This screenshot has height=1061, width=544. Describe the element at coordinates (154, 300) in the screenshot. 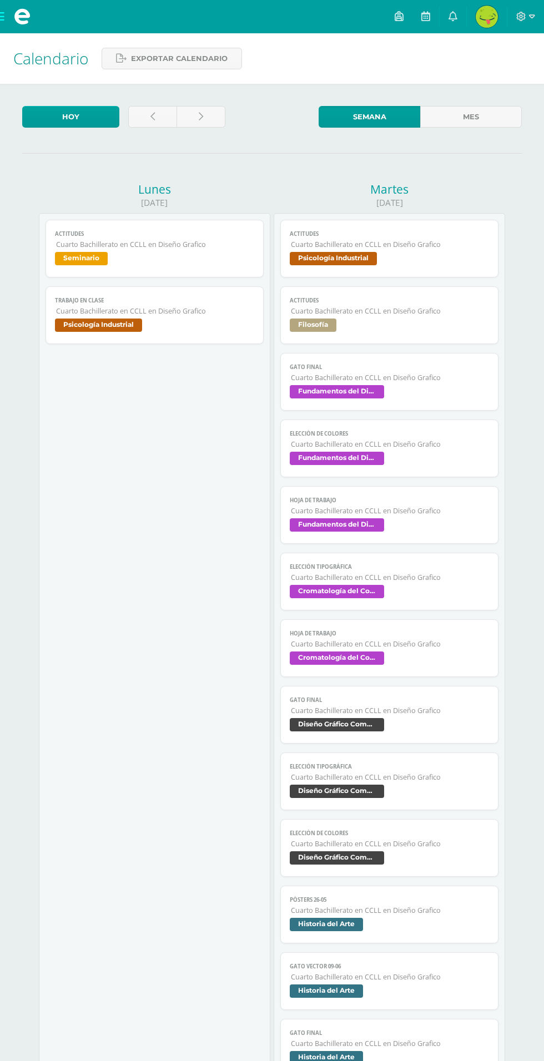

I see `span: Trabajo en clase` at that location.